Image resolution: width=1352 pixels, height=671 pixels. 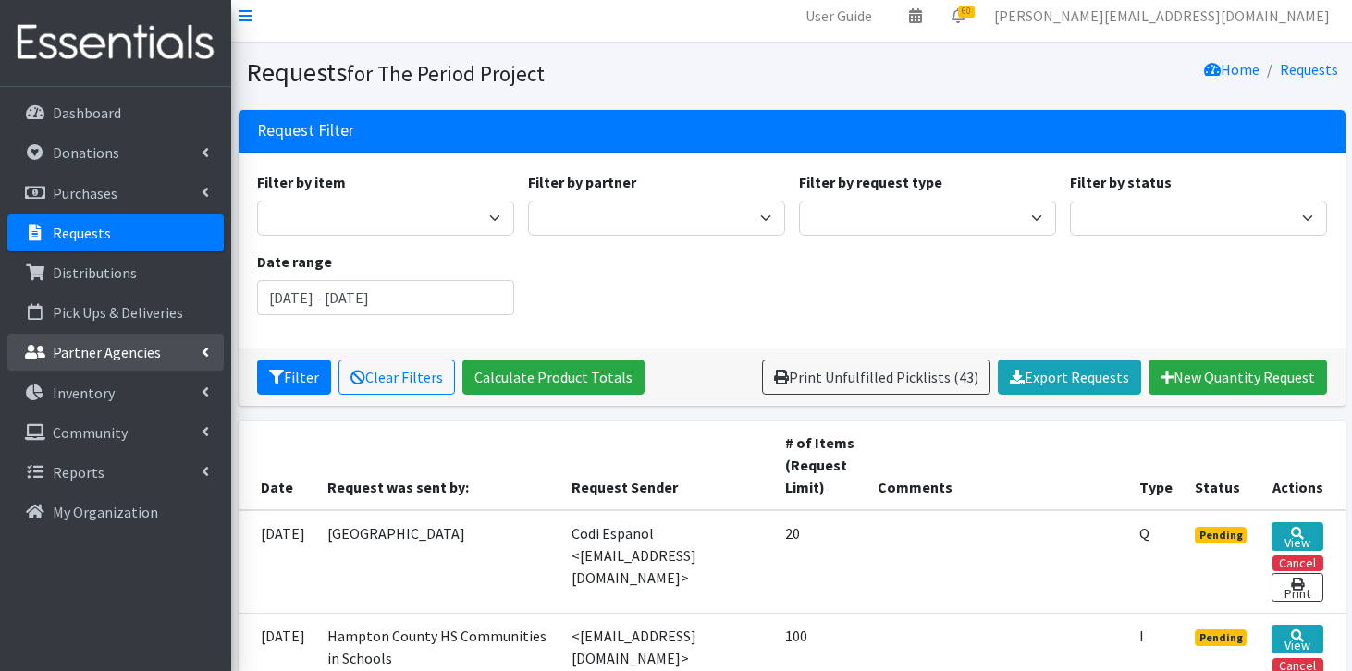 I want to click on p: Purchases, so click(x=85, y=193).